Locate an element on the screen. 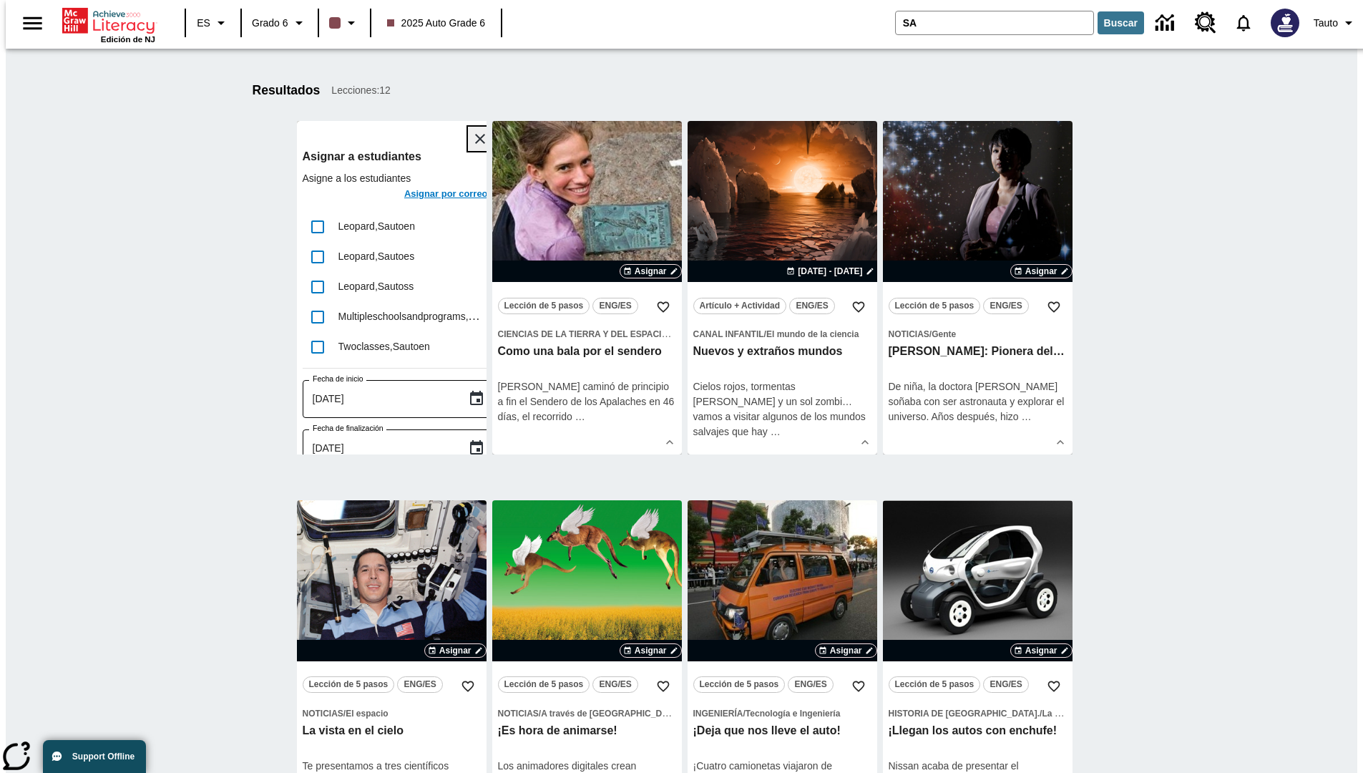 This screenshot has height=773, width=1363. span: Tema: Ciencias de la Tierra y del Espacio/La dinámica de la estructura terrestre is located at coordinates (587, 333).